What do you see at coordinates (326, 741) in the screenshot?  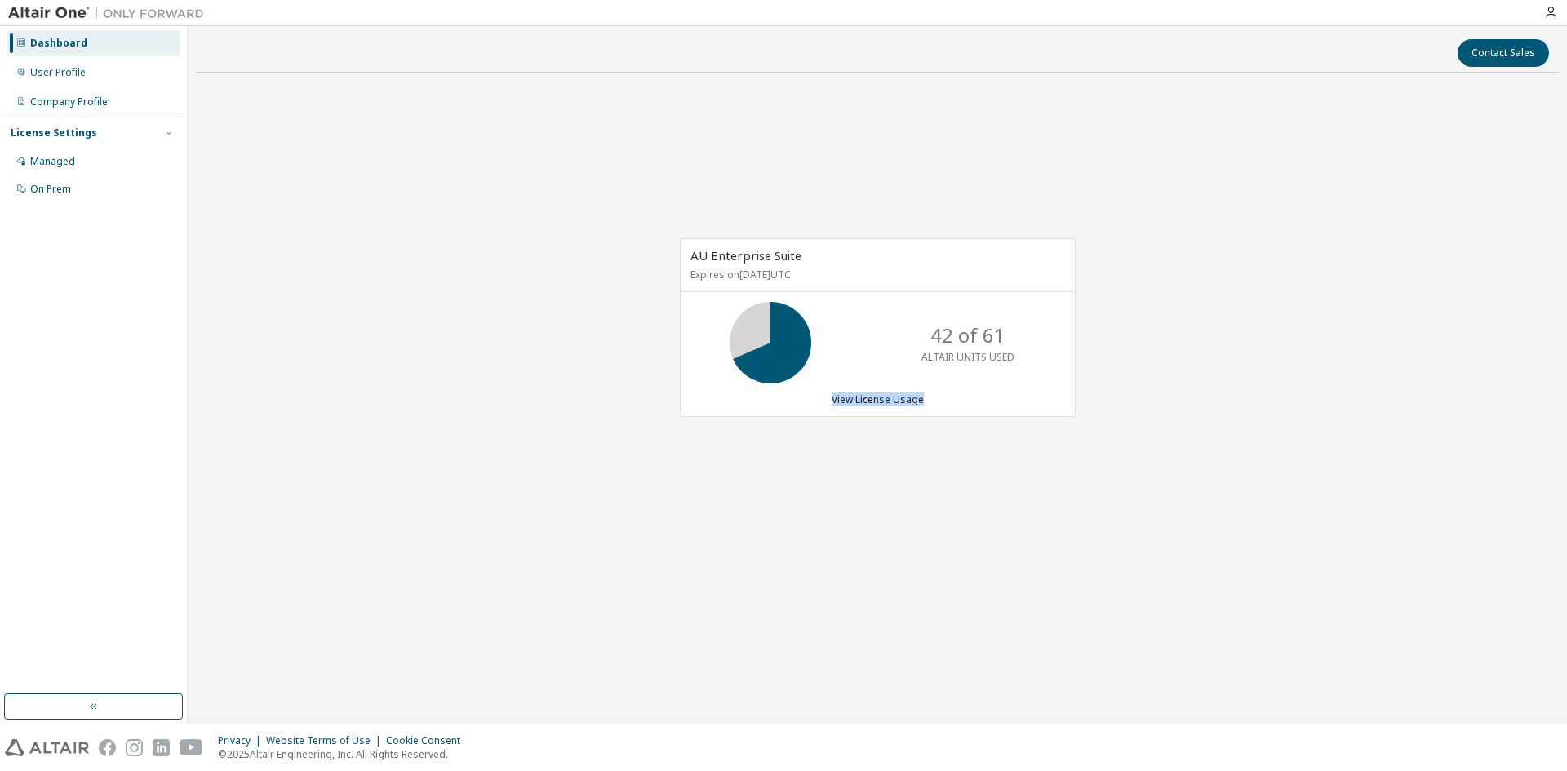 I see `div: Website Terms of Use` at bounding box center [326, 741].